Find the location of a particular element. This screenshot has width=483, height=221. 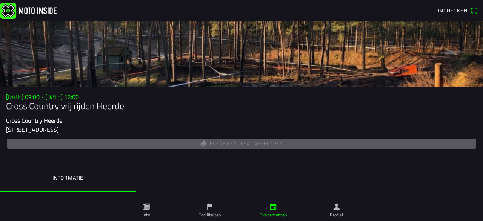

ion-label: Evenementen is located at coordinates (273, 215).